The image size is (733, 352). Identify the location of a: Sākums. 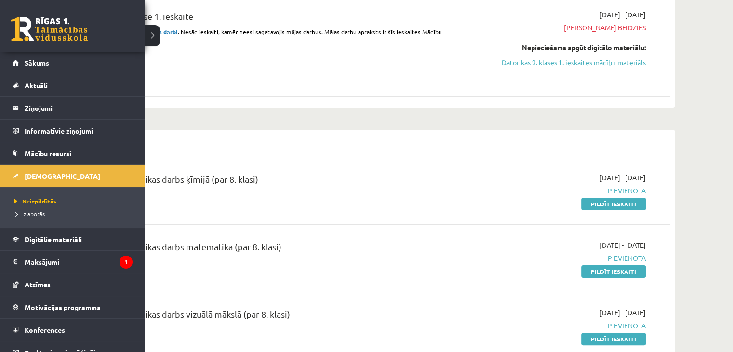
(72, 63).